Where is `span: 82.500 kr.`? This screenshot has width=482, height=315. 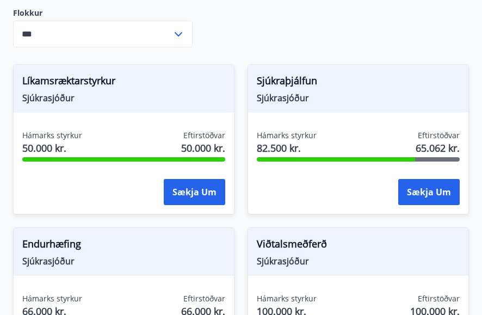 span: 82.500 kr. is located at coordinates (287, 148).